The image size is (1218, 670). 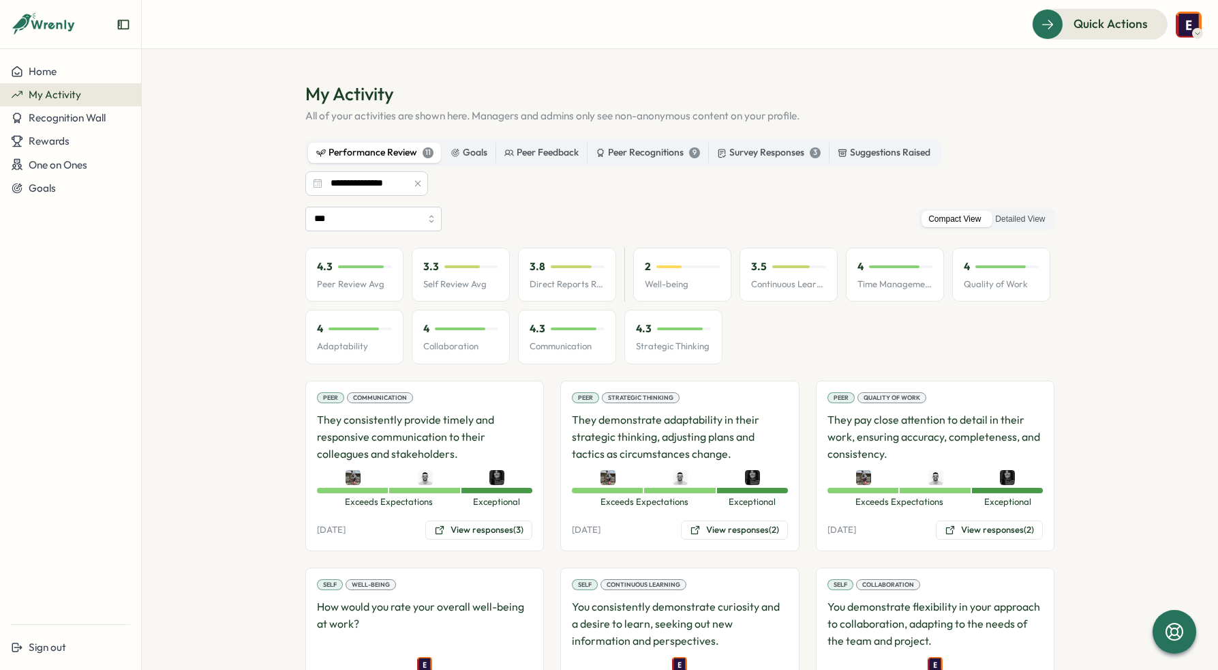 I want to click on p: Time Management, so click(x=895, y=284).